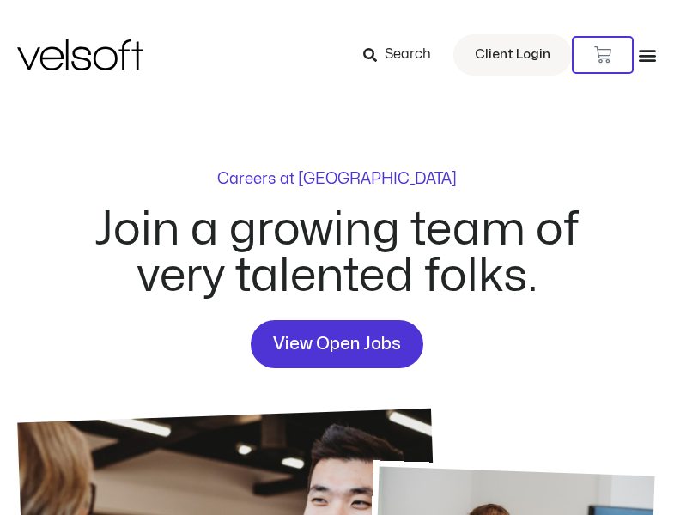  I want to click on span: Search, so click(408, 55).